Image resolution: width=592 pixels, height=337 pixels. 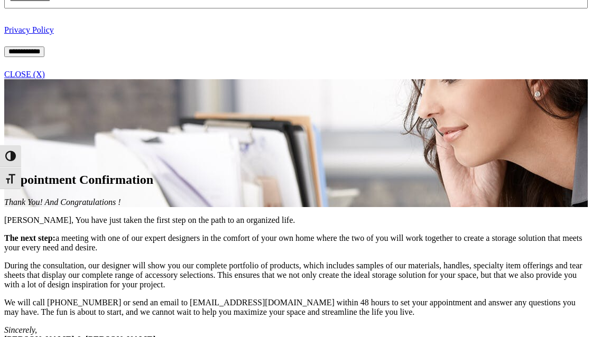 I want to click on a: Privacy Policy, so click(x=29, y=30).